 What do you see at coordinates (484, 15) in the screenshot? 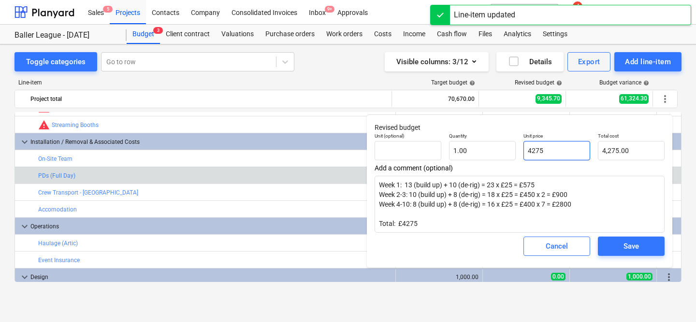
I see `div: Line-item updated` at bounding box center [484, 15].